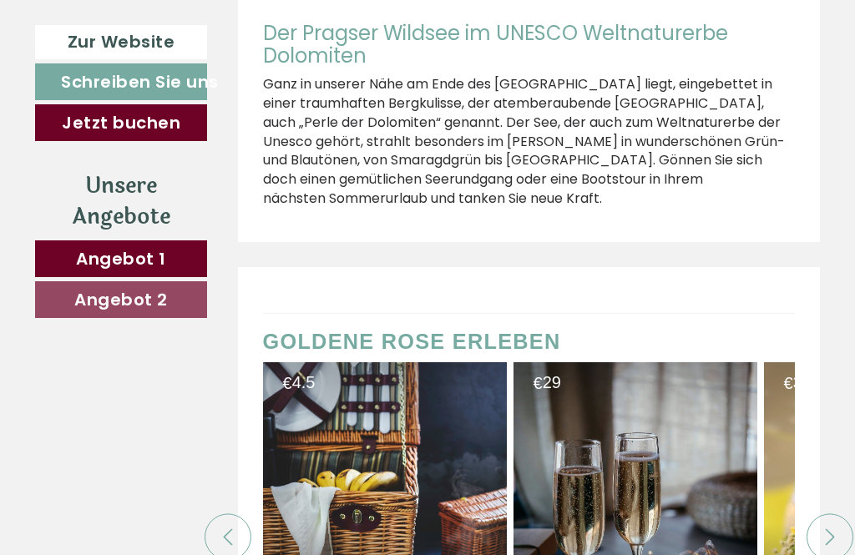 The width and height of the screenshot is (855, 555). What do you see at coordinates (121, 123) in the screenshot?
I see `a: Jetzt buchen` at bounding box center [121, 123].